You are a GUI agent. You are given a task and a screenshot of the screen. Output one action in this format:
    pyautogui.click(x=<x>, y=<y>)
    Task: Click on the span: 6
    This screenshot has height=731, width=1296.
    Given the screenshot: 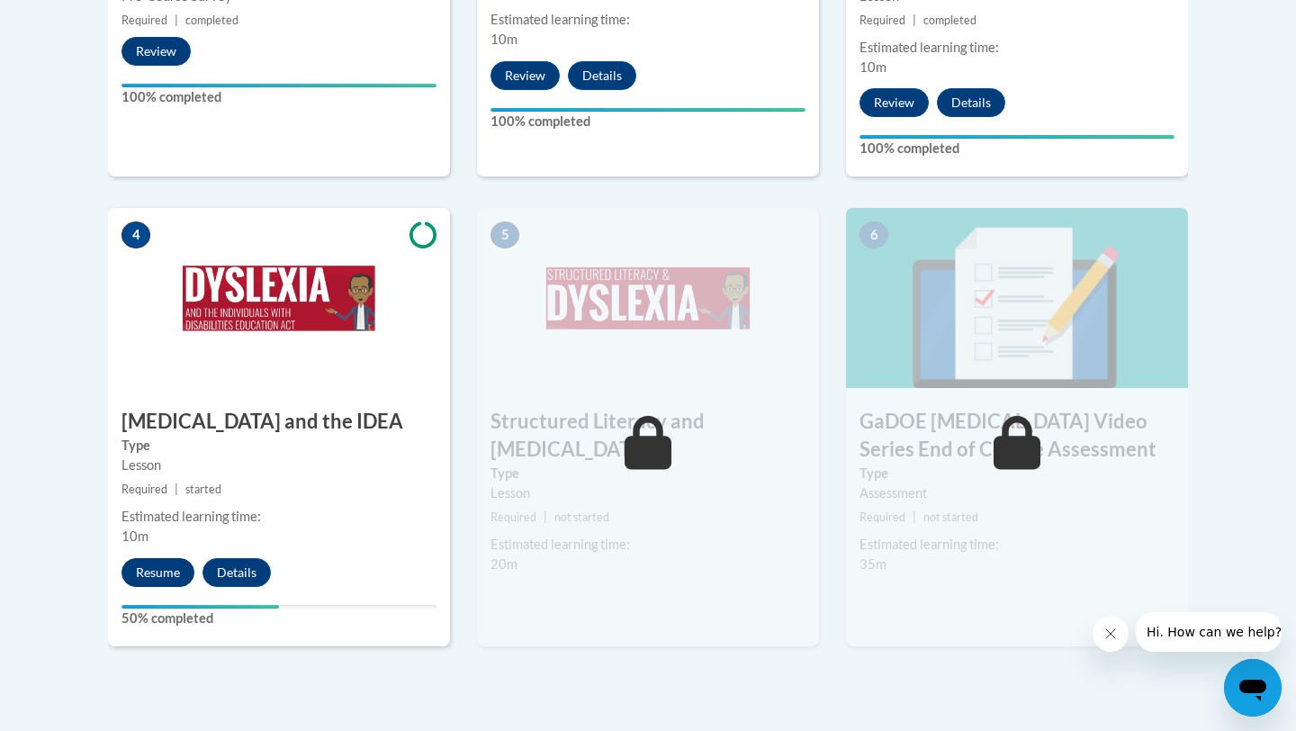 What is the action you would take?
    pyautogui.click(x=874, y=235)
    